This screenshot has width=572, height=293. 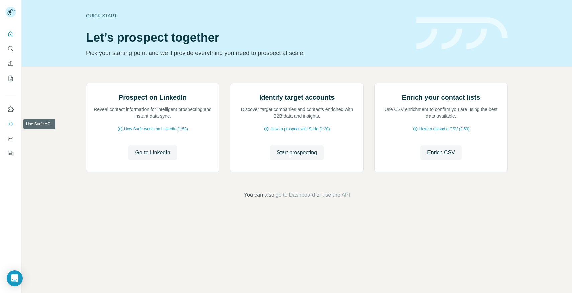 I want to click on button: Use Surfe API, so click(x=11, y=124).